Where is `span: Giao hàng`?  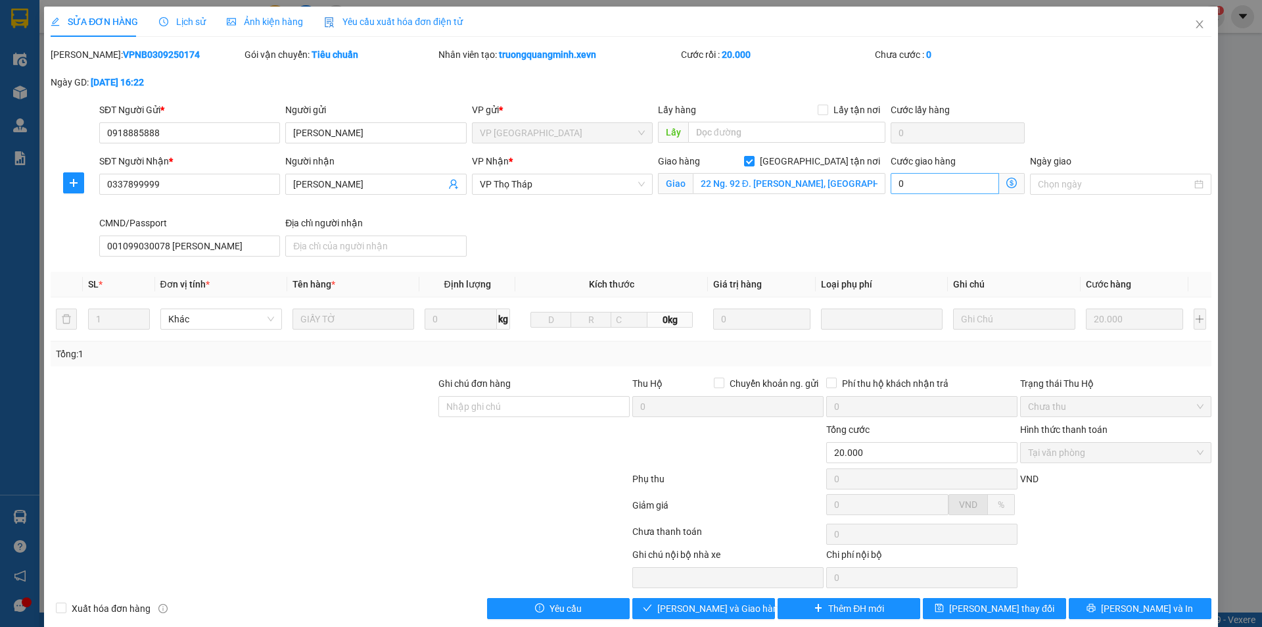
span: Giao hàng is located at coordinates (679, 161).